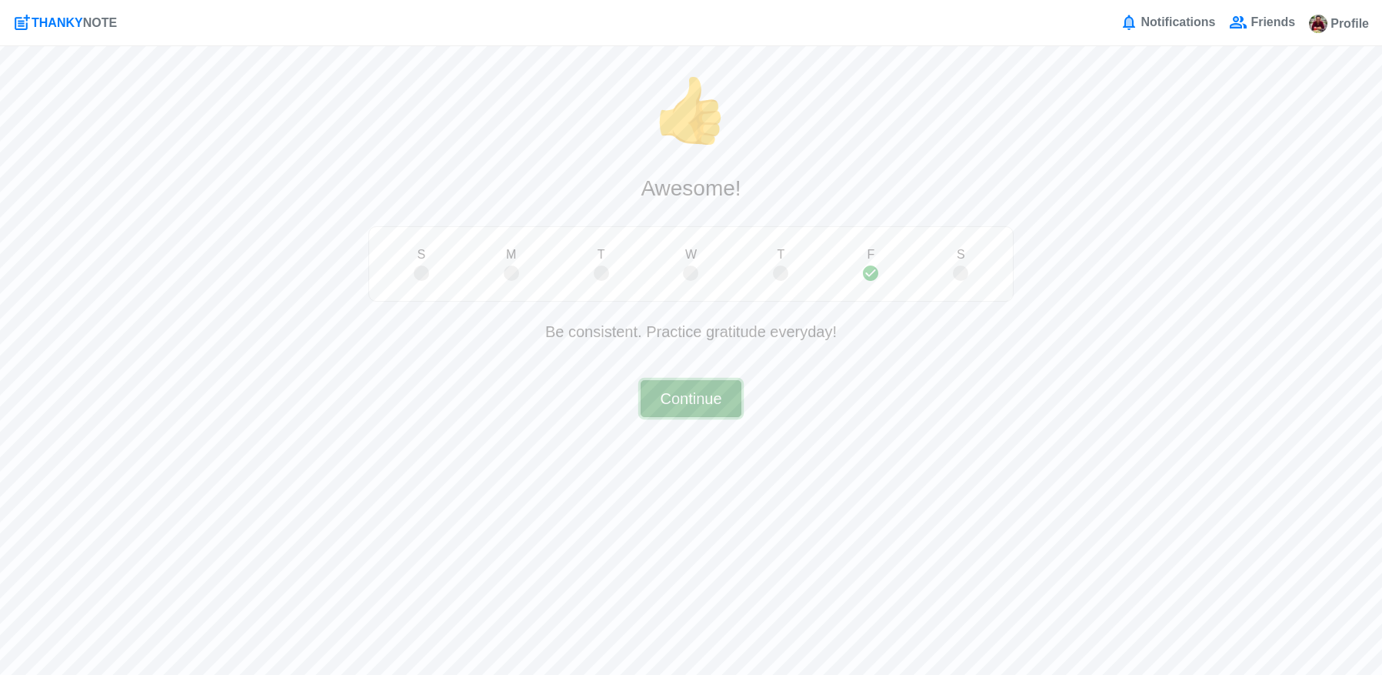  Describe the element at coordinates (1339, 23) in the screenshot. I see `a: Profile` at that location.